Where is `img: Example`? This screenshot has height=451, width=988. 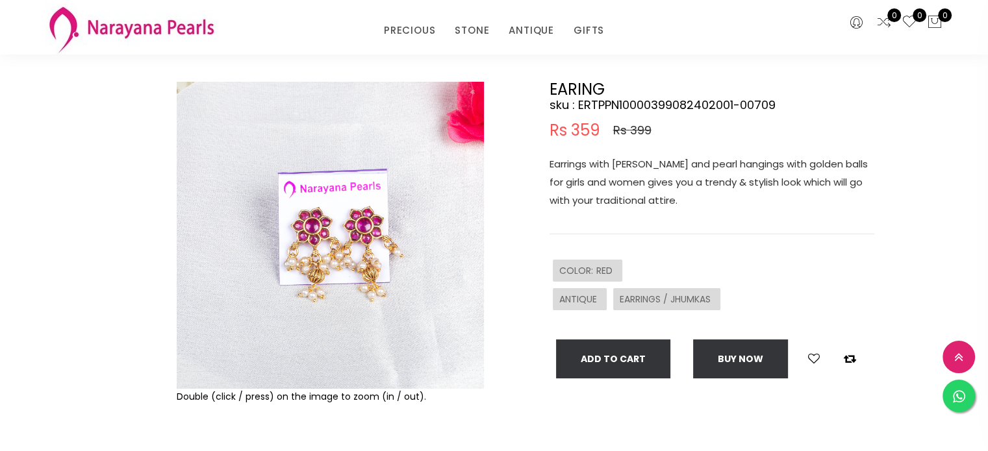
img: Example is located at coordinates (330, 235).